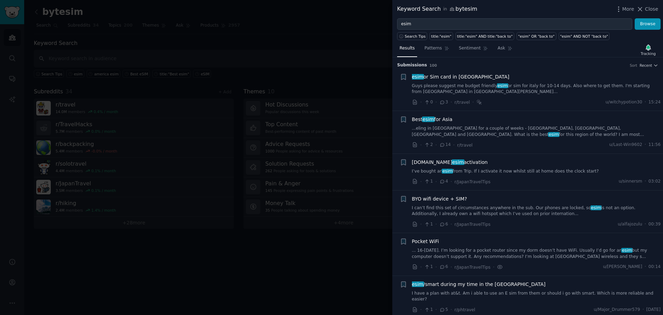 Image resolution: width=663 pixels, height=315 pixels. I want to click on button: Browse, so click(648, 24).